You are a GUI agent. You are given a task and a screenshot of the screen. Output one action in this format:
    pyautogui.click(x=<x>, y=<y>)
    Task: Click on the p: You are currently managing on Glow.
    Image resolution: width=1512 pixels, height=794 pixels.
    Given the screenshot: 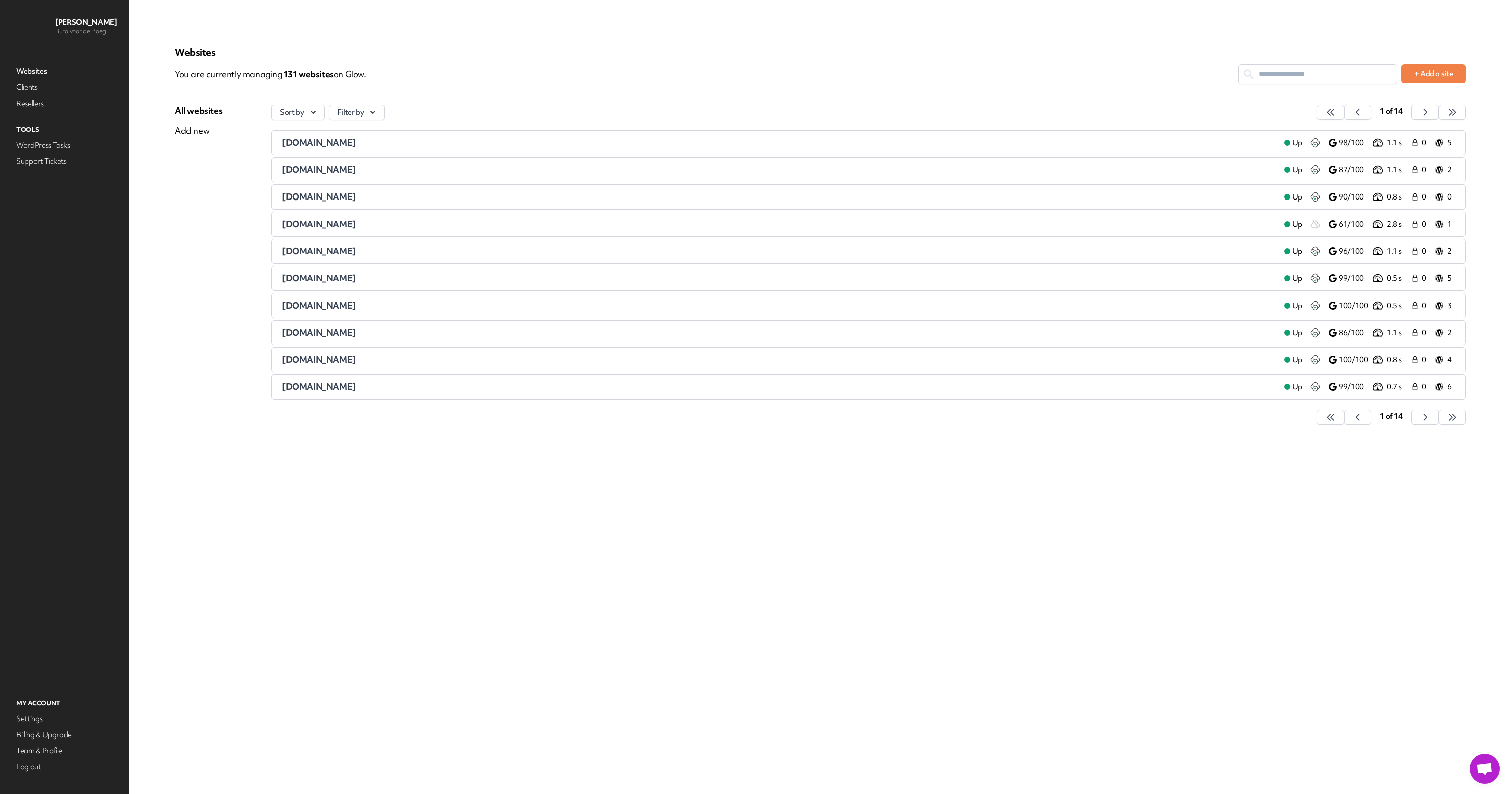 What is the action you would take?
    pyautogui.click(x=706, y=74)
    